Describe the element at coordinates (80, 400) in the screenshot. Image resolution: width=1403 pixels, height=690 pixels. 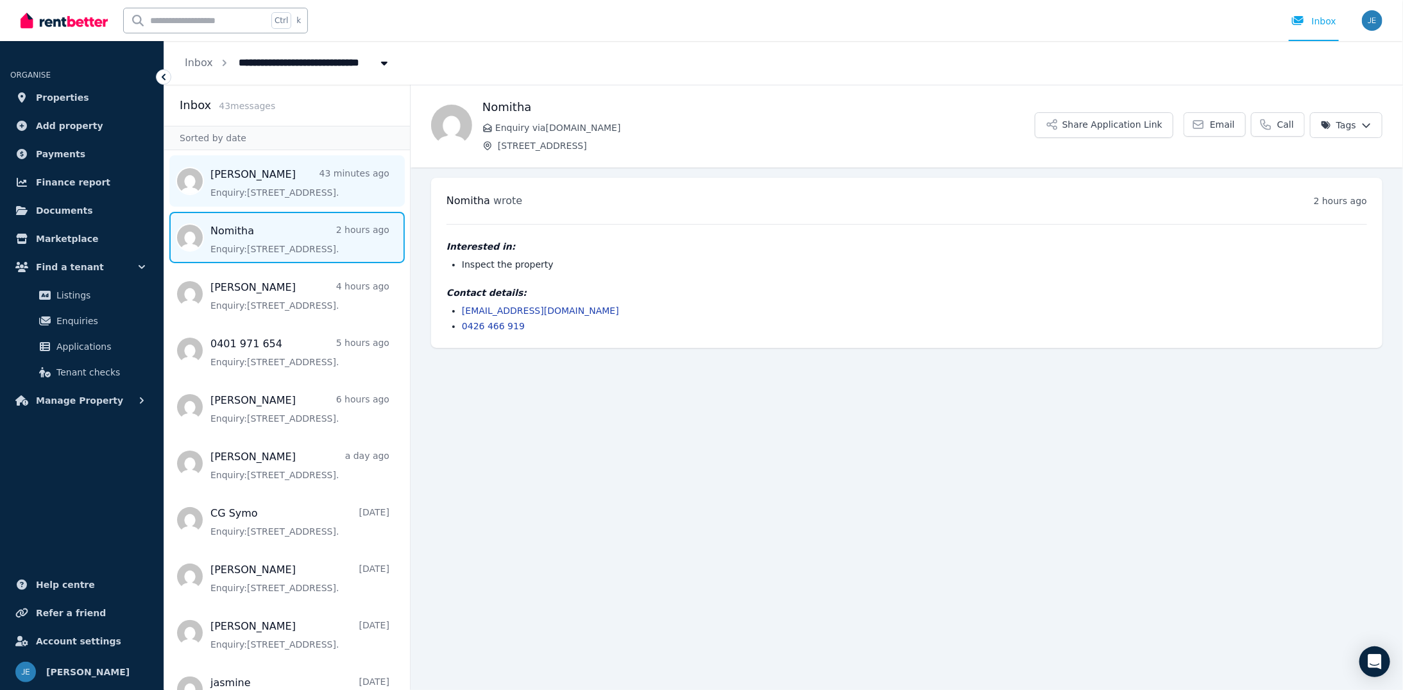
I see `span: Manage Property` at that location.